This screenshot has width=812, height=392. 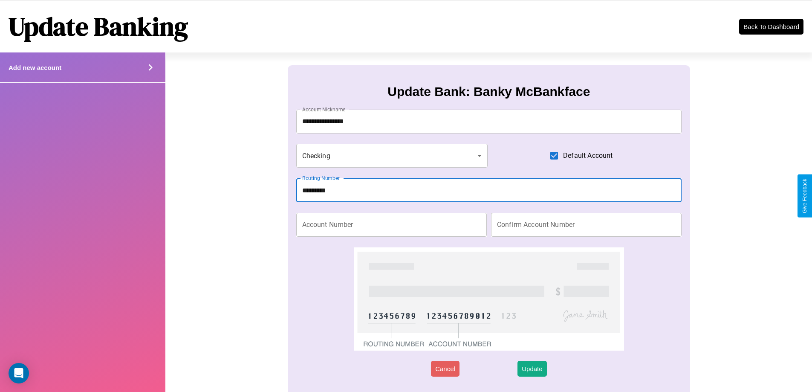 What do you see at coordinates (392, 156) in the screenshot?
I see `div: Checking` at bounding box center [392, 156].